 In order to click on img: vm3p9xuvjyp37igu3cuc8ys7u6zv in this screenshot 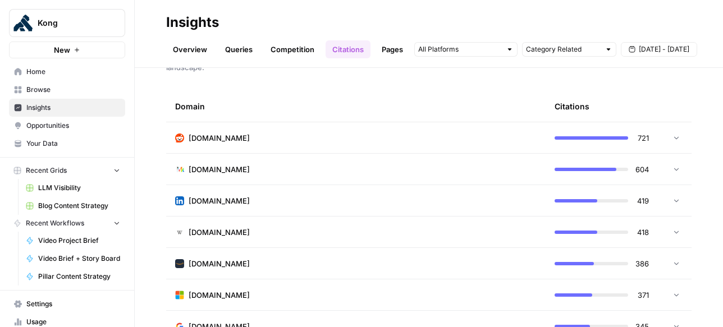, I will do `click(180, 232)`.